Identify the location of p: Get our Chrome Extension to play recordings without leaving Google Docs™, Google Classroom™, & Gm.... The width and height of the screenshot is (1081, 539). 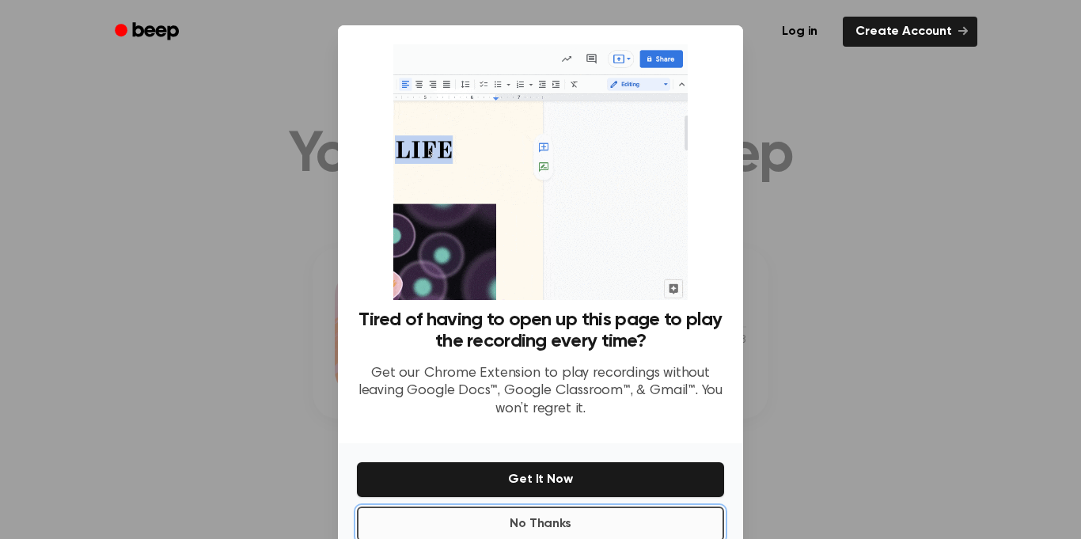
(540, 392).